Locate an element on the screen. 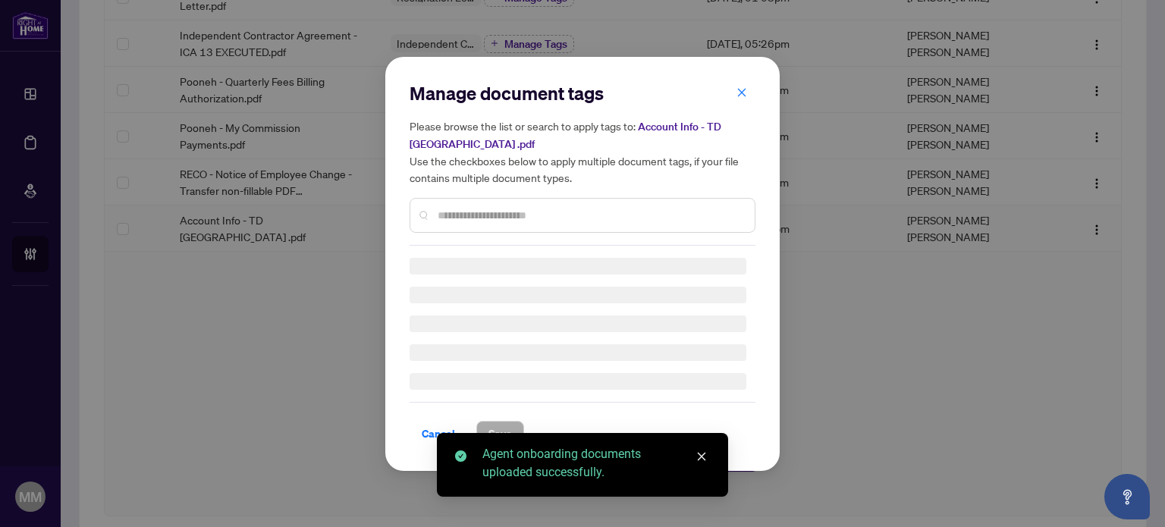 This screenshot has height=527, width=1165. button: Open asap is located at coordinates (1127, 497).